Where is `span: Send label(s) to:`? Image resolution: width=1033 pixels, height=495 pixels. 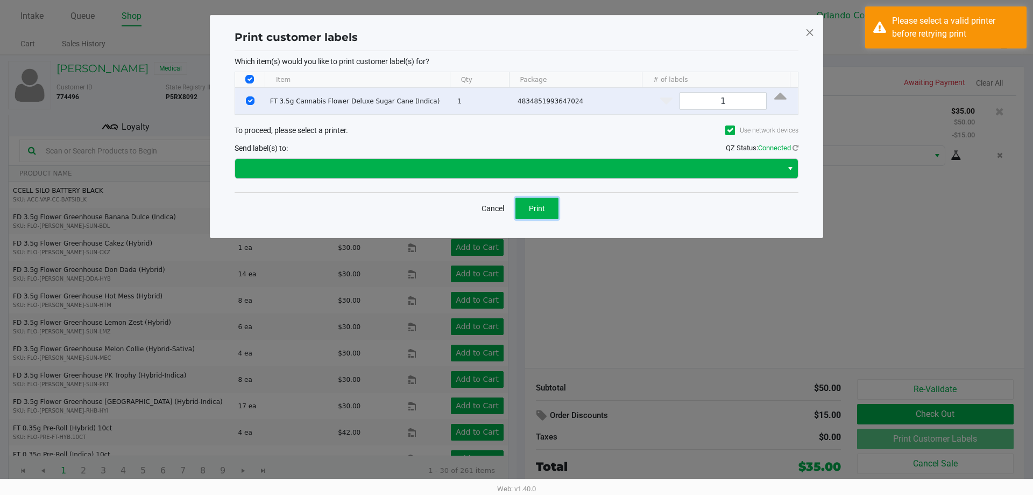 span: Send label(s) to: is located at coordinates (261, 148).